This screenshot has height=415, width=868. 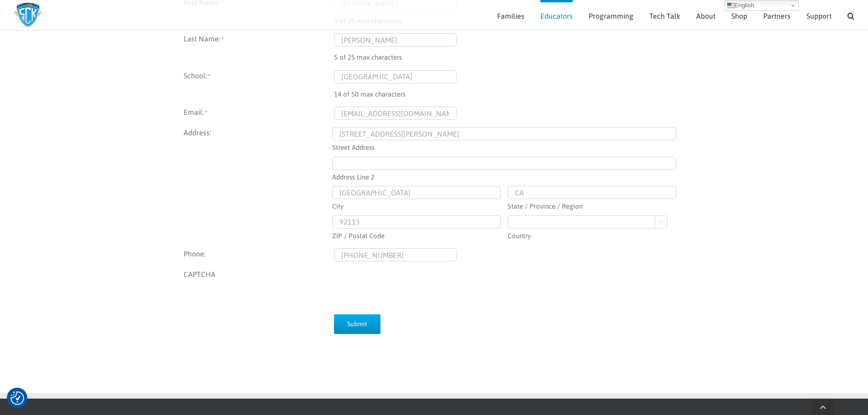 What do you see at coordinates (28, 15) in the screenshot?
I see `img: Savvy Cyber Kids Logo` at bounding box center [28, 15].